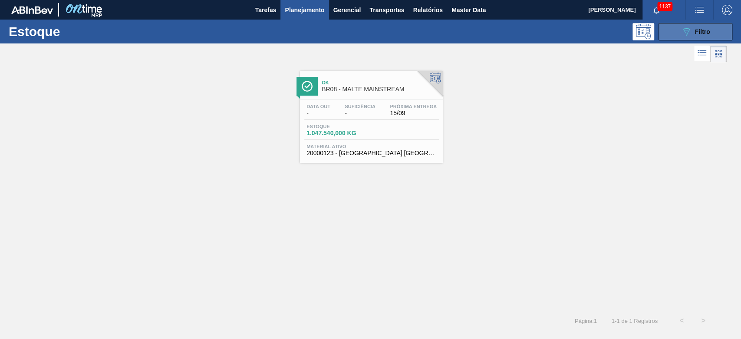 Image resolution: width=741 pixels, height=339 pixels. Describe the element at coordinates (372, 153) in the screenshot. I see `span: 20000123 - MALTA URUGUAY BRAHMA BRASIL GRANEL` at that location.